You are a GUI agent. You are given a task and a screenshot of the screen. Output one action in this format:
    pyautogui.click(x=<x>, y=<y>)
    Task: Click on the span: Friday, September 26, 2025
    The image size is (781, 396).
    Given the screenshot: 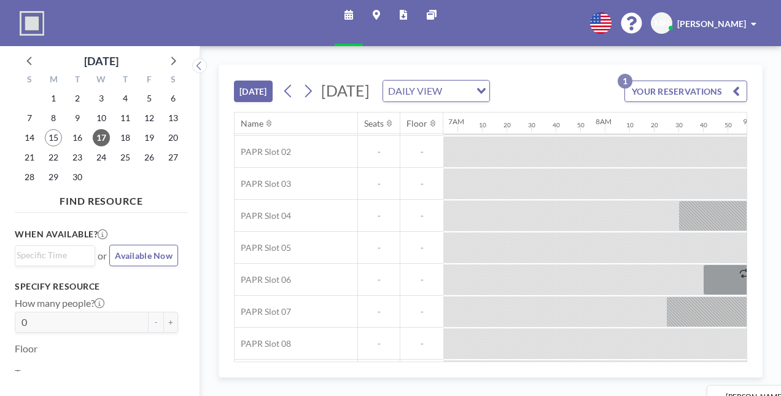 What is the action you would take?
    pyautogui.click(x=149, y=157)
    